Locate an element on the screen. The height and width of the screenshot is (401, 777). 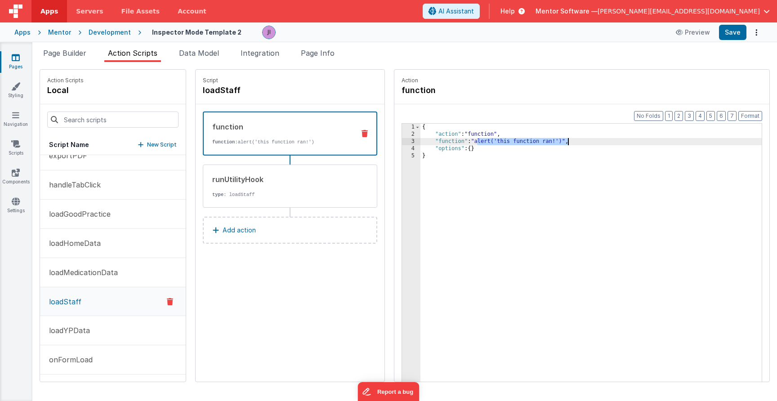
span: Help is located at coordinates (508, 11).